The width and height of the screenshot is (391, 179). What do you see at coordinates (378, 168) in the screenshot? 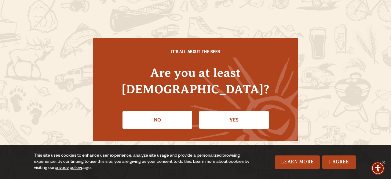
I see `div: Accessibility Menu` at bounding box center [378, 168].